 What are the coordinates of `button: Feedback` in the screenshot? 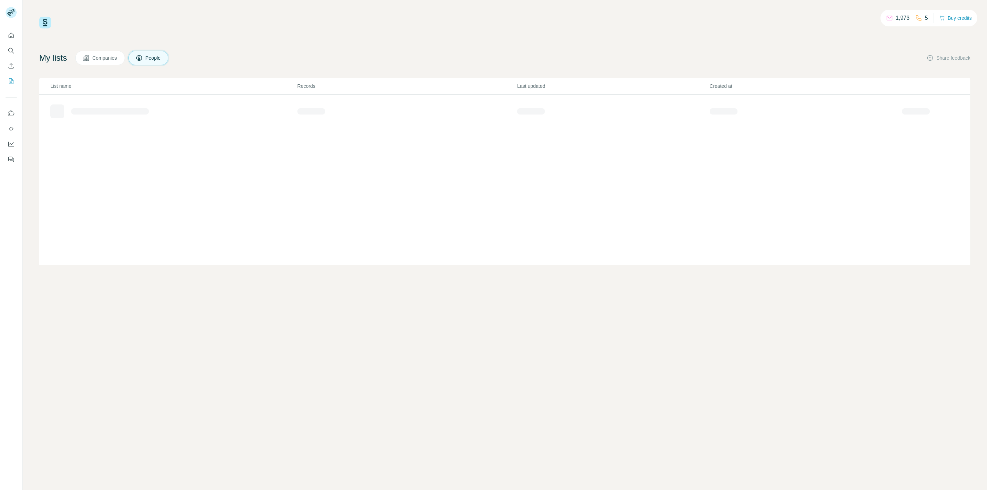 It's located at (11, 159).